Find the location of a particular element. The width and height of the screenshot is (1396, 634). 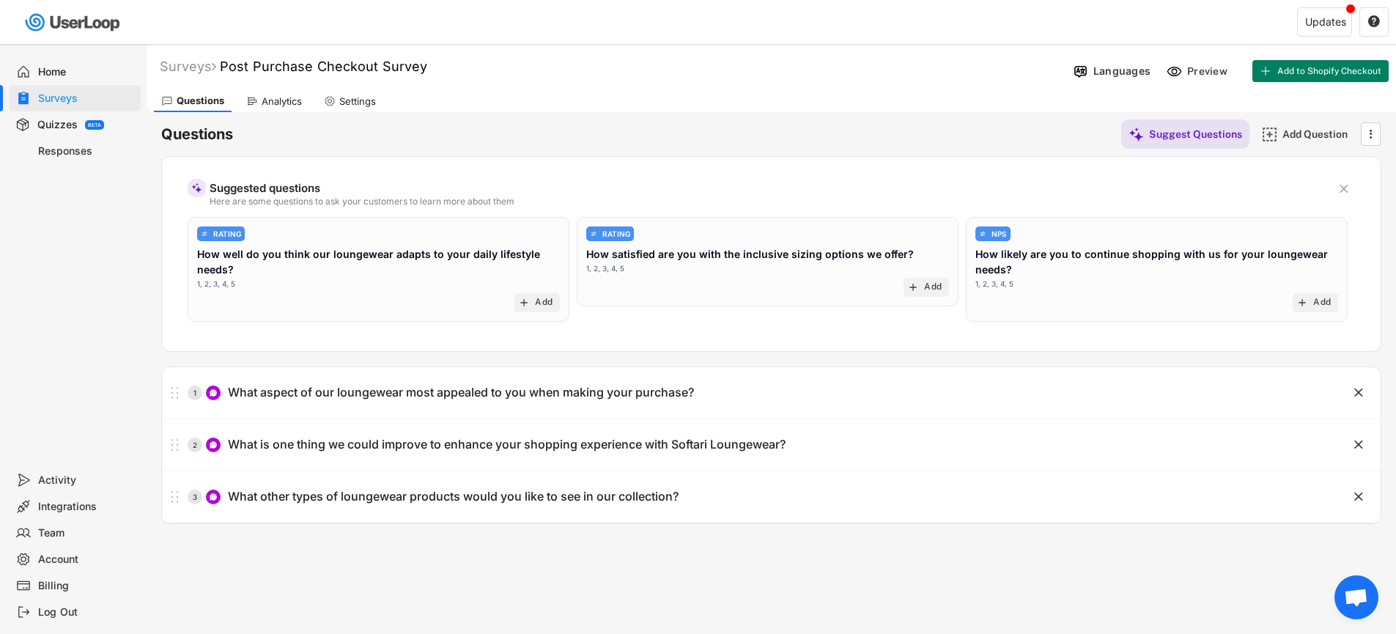

div: 1 is located at coordinates (195, 393).